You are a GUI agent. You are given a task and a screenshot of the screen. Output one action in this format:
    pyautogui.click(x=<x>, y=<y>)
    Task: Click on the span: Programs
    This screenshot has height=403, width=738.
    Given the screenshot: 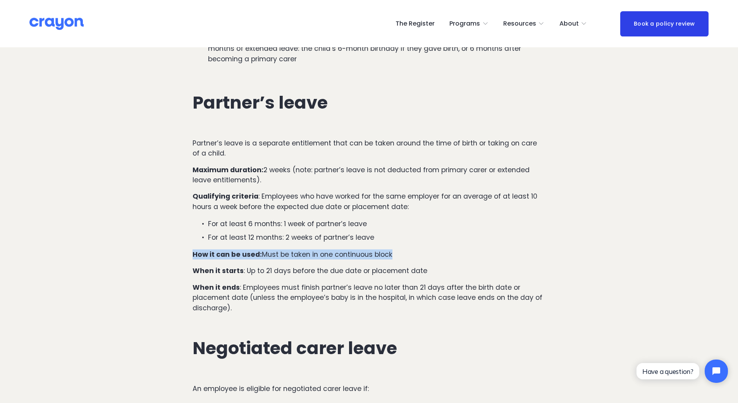 What is the action you would take?
    pyautogui.click(x=465, y=24)
    